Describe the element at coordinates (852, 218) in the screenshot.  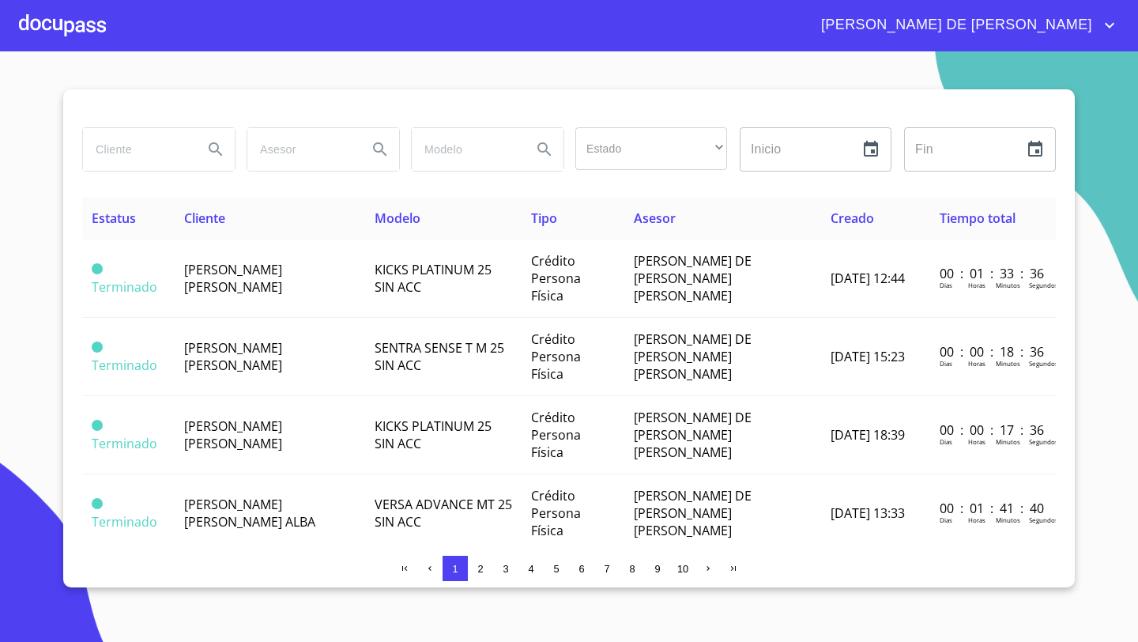
I see `span: Creado` at that location.